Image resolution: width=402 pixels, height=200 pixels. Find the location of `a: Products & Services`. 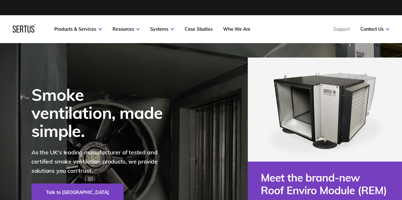

a: Products & Services is located at coordinates (78, 29).